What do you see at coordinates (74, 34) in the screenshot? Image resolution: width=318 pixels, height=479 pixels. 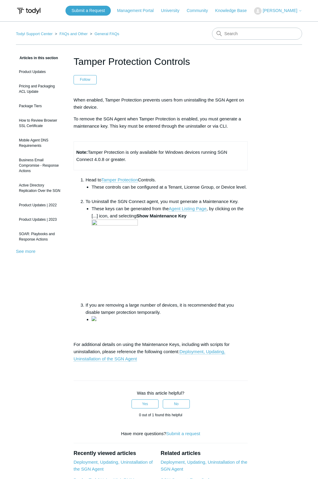 I see `a: FAQs and Other` at bounding box center [74, 34].